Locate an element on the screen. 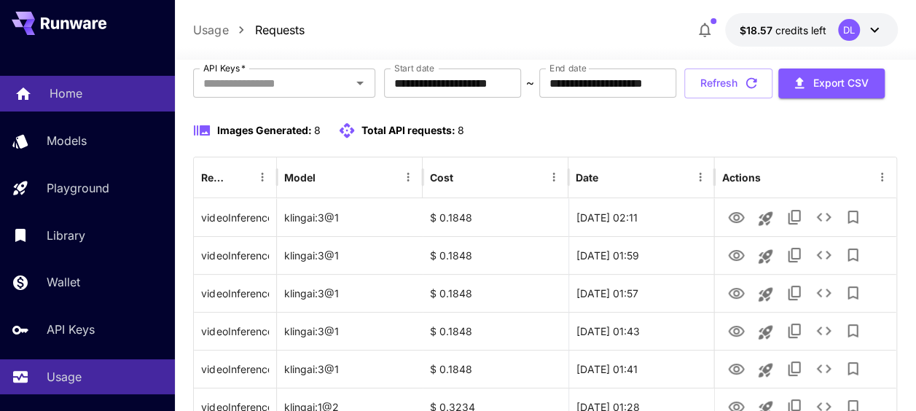 The height and width of the screenshot is (411, 916). button: Open is located at coordinates (360, 83).